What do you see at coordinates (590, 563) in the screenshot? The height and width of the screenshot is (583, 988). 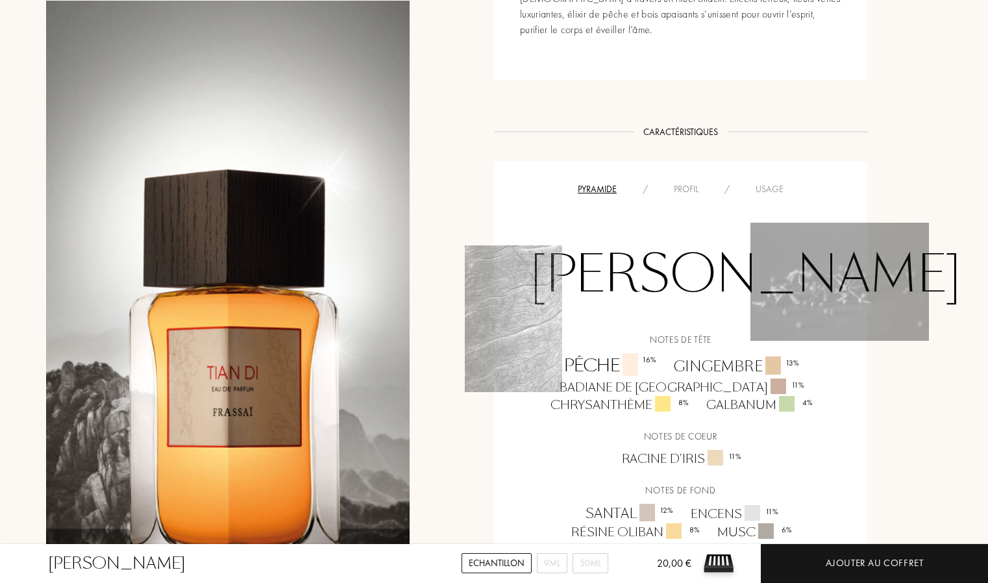 I see `div: 50mL` at bounding box center [590, 563].